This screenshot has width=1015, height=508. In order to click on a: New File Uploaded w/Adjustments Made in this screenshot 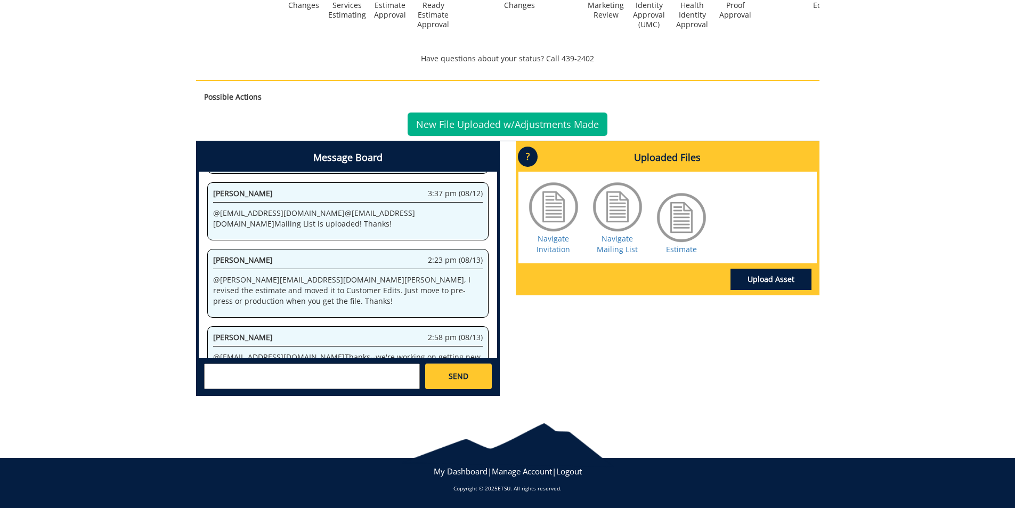, I will do `click(507, 124)`.